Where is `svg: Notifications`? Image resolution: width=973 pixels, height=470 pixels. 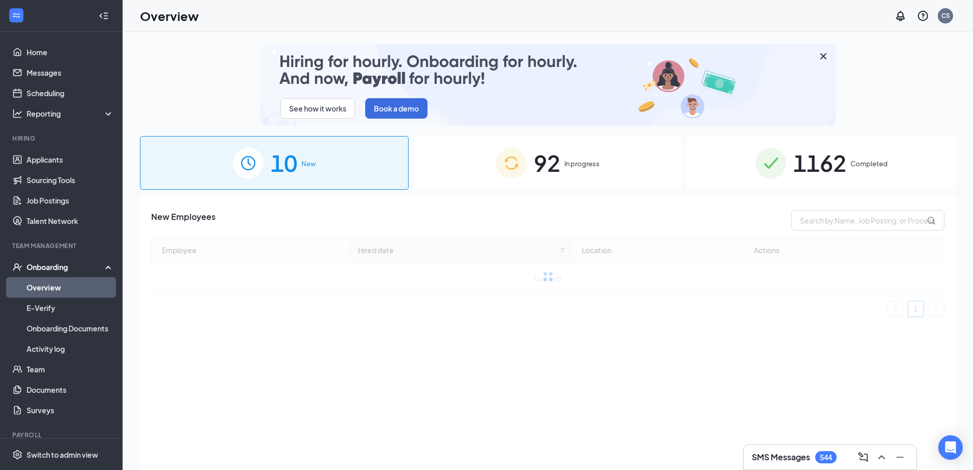
svg: Notifications is located at coordinates (901, 16).